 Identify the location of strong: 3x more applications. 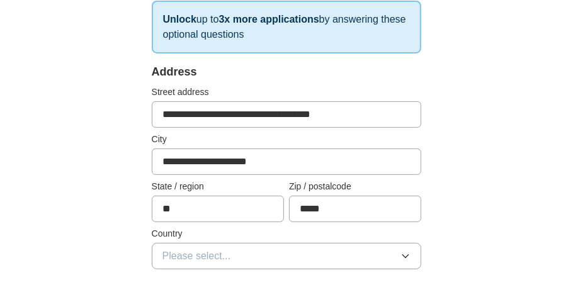
(269, 19).